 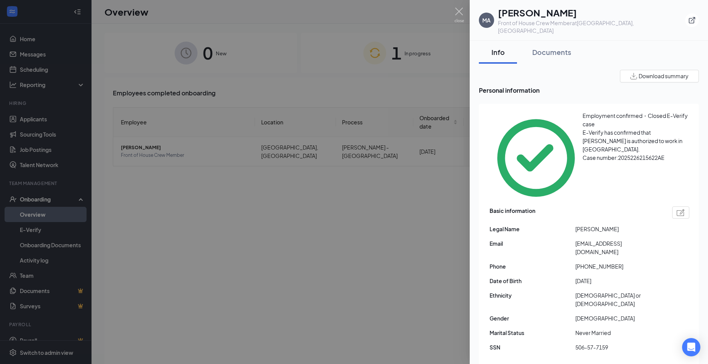 What do you see at coordinates (533, 281) in the screenshot?
I see `span: Date of Birth` at bounding box center [533, 281].